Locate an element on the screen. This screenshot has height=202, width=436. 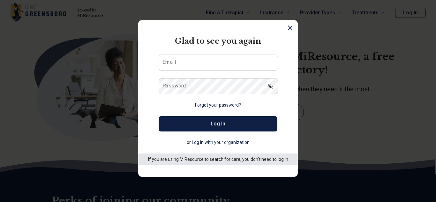
p: If you are using MiResource to search for care, you don’t need to log in is located at coordinates (218, 159).